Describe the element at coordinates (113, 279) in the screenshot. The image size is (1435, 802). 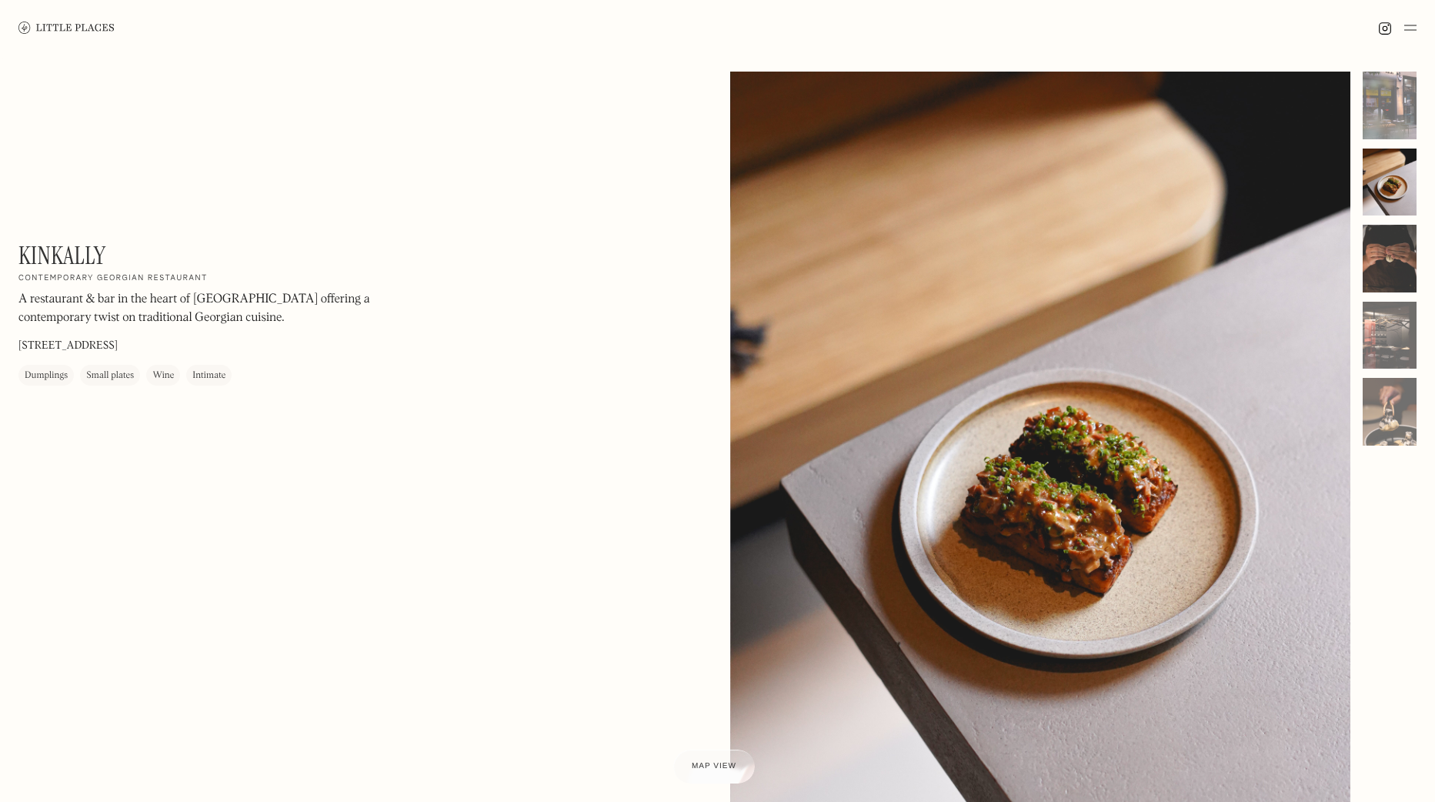
I see `h2: Contemporary Georgian restaurant` at that location.